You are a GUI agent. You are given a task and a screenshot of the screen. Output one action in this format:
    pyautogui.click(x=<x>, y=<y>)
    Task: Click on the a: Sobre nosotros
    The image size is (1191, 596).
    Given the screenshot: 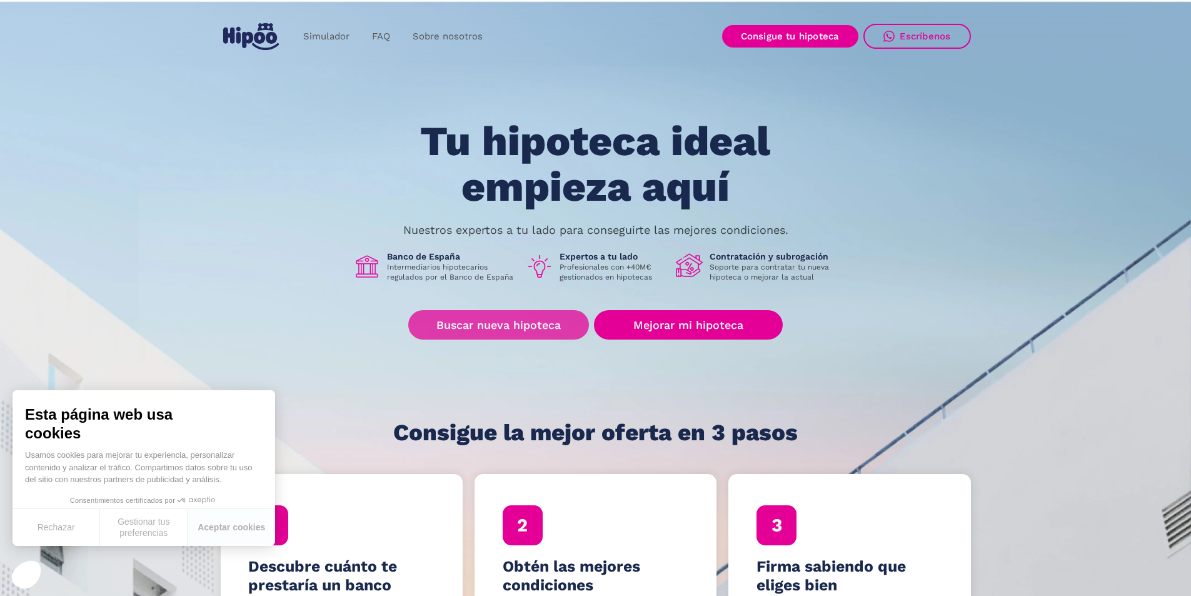 What is the action you would take?
    pyautogui.click(x=447, y=36)
    